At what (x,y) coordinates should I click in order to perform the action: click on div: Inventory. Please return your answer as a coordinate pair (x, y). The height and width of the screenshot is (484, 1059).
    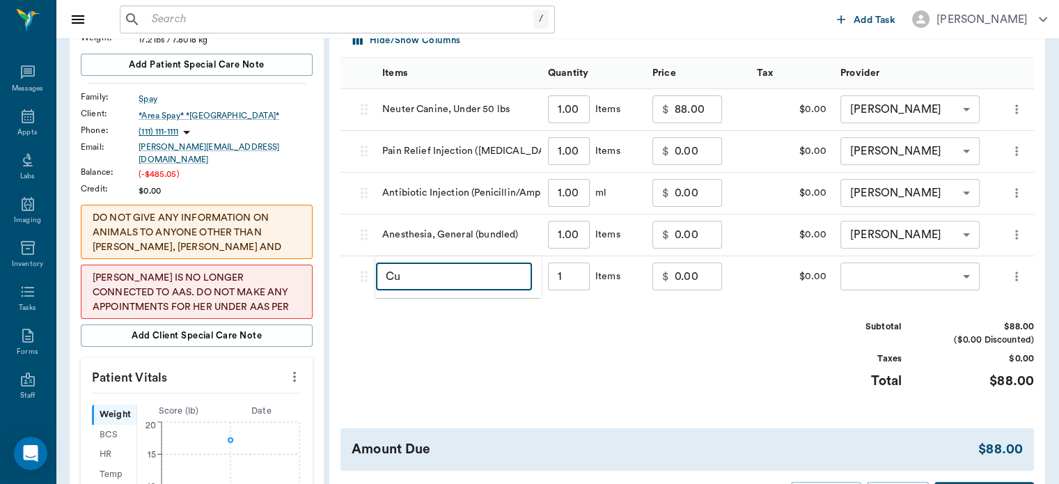
    Looking at the image, I should click on (27, 264).